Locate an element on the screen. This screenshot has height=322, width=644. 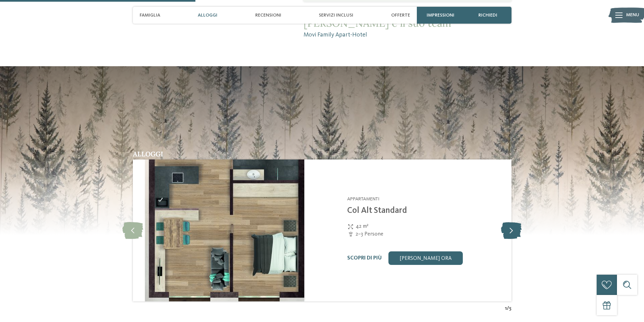
span: Appartamenti is located at coordinates (363, 199).